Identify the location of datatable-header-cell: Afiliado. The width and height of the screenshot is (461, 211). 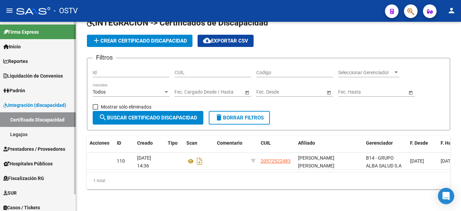
(329, 143).